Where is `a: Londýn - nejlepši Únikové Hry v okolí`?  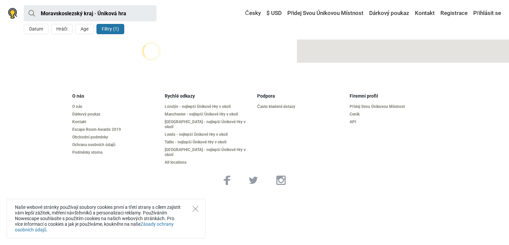
a: Londýn - nejlepši Únikové Hry v okolí is located at coordinates (208, 106).